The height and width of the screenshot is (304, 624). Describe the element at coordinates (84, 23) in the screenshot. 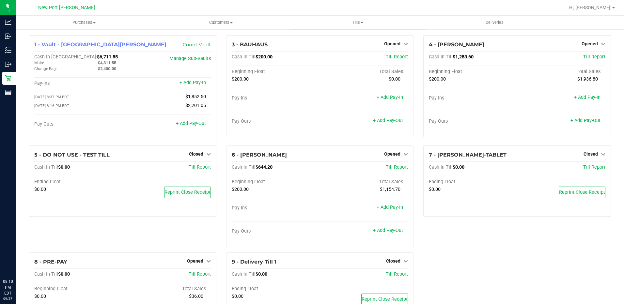

I see `a: Purchases` at that location.